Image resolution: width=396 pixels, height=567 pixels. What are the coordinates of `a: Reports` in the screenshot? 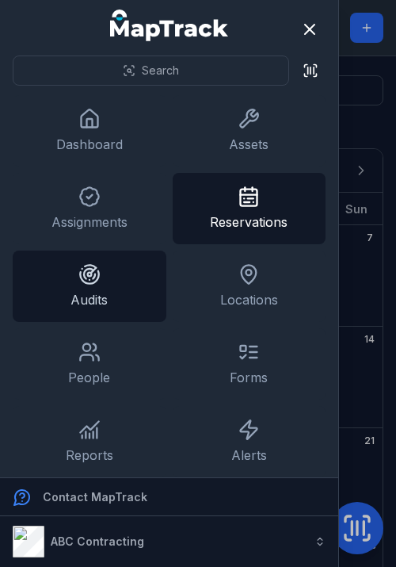 It's located at (90, 442).